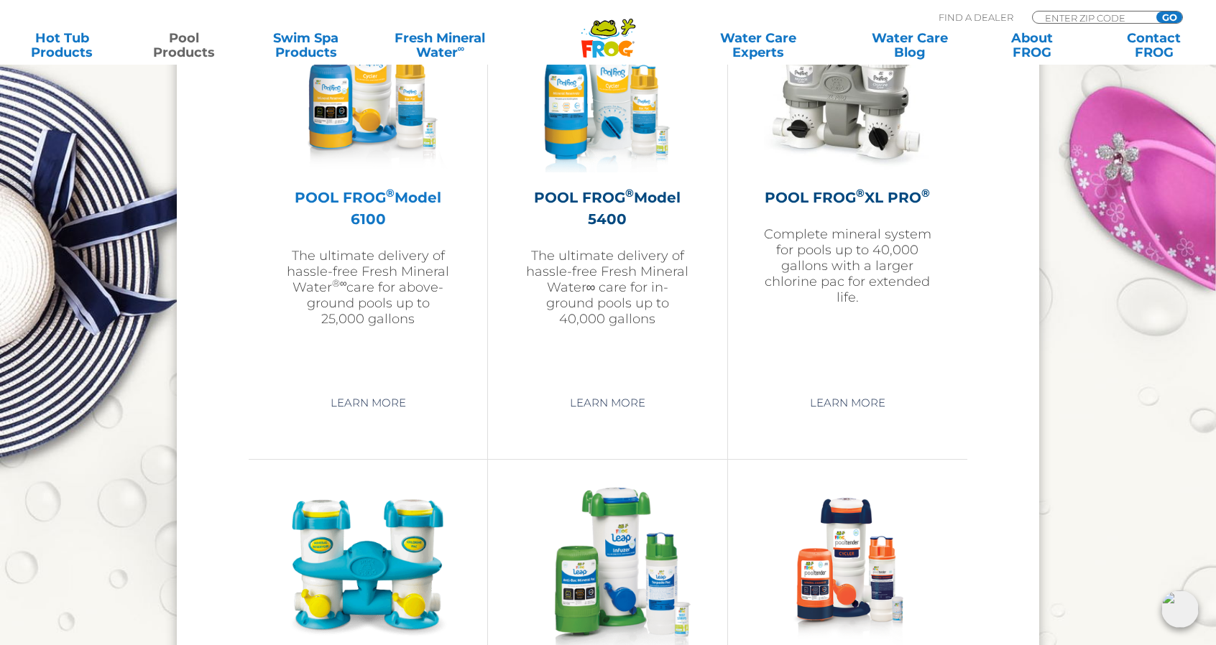 The image size is (1216, 645). Describe the element at coordinates (847, 198) in the screenshot. I see `h2: POOL FROG XL PRO` at that location.